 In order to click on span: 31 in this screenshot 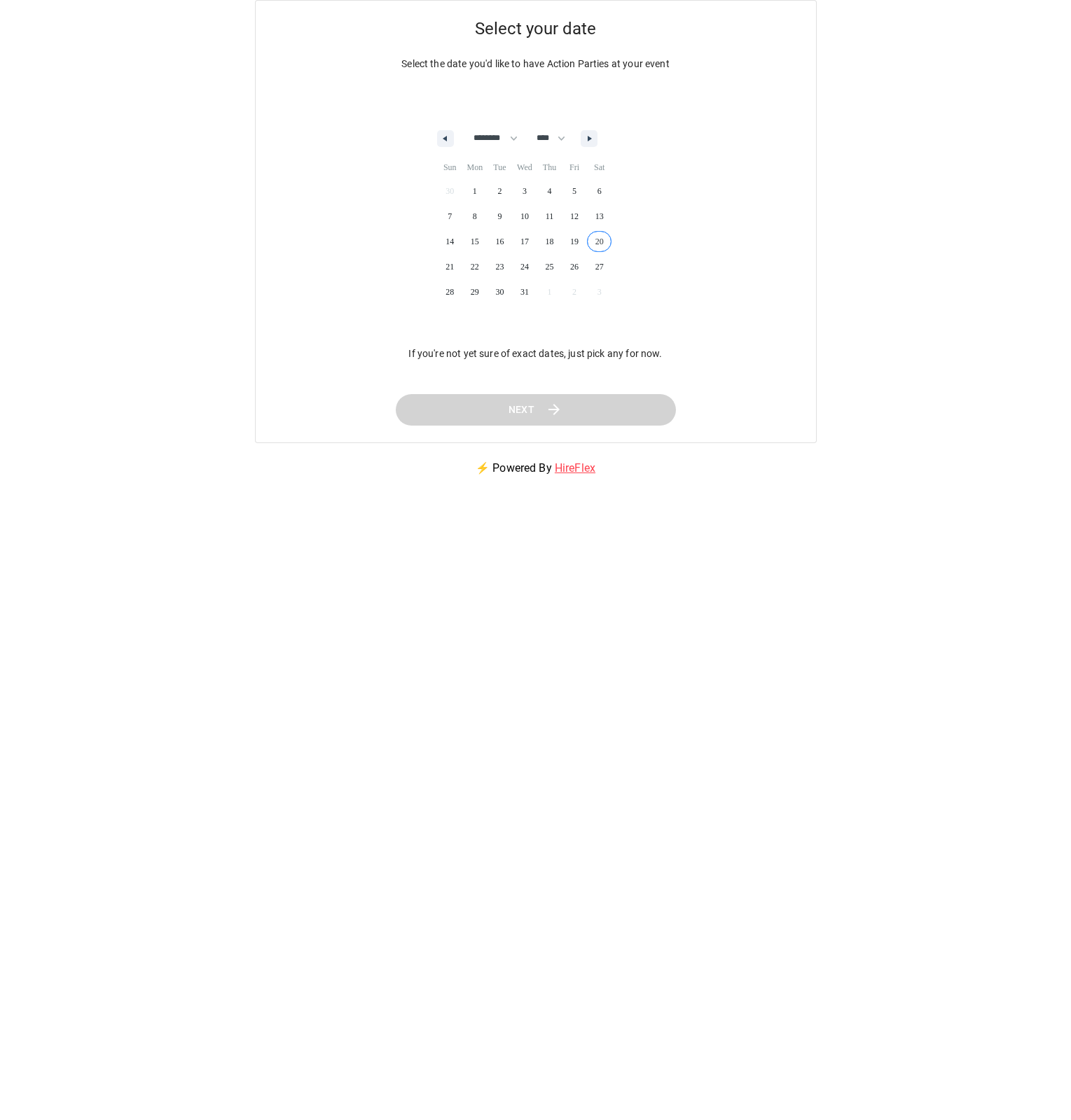, I will do `click(524, 292)`.